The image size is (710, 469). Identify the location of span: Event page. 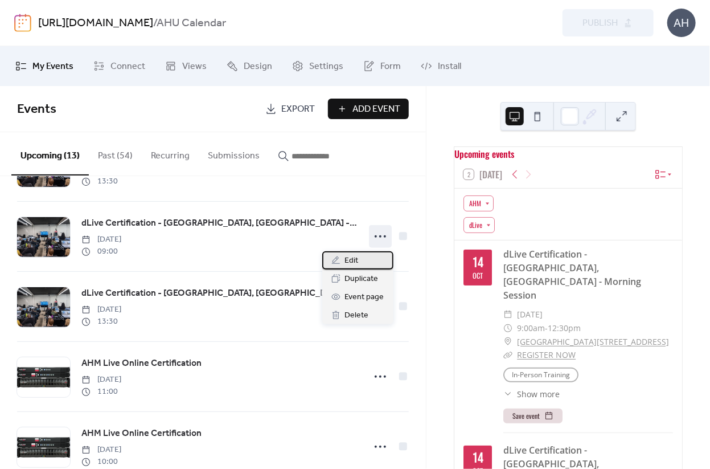
(364, 297).